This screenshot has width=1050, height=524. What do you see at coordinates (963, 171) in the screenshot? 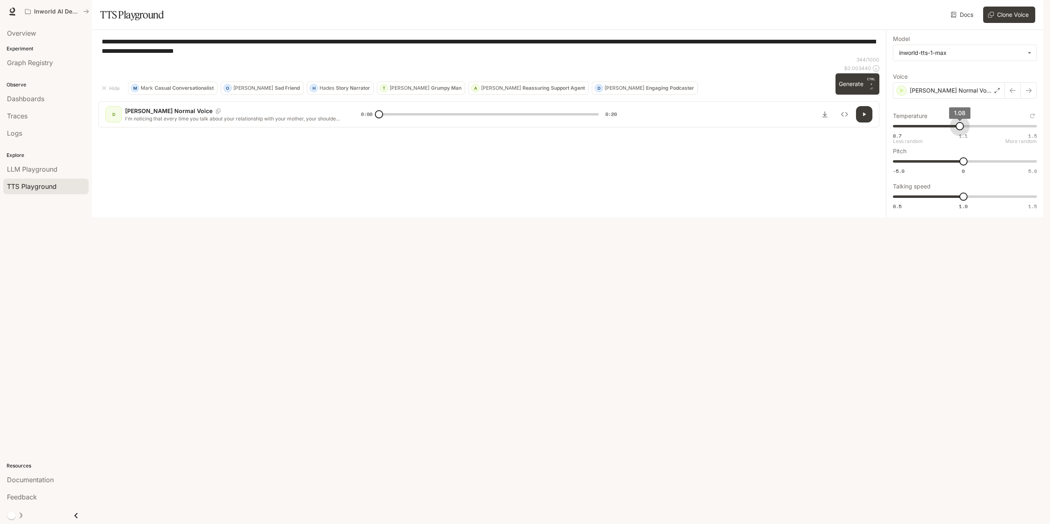
I see `span: 0` at bounding box center [963, 171].